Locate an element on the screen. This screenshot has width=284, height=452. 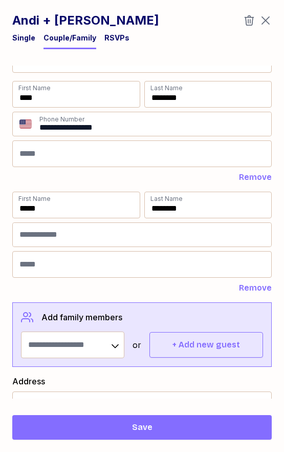
button: + Add new guest is located at coordinates (206, 345).